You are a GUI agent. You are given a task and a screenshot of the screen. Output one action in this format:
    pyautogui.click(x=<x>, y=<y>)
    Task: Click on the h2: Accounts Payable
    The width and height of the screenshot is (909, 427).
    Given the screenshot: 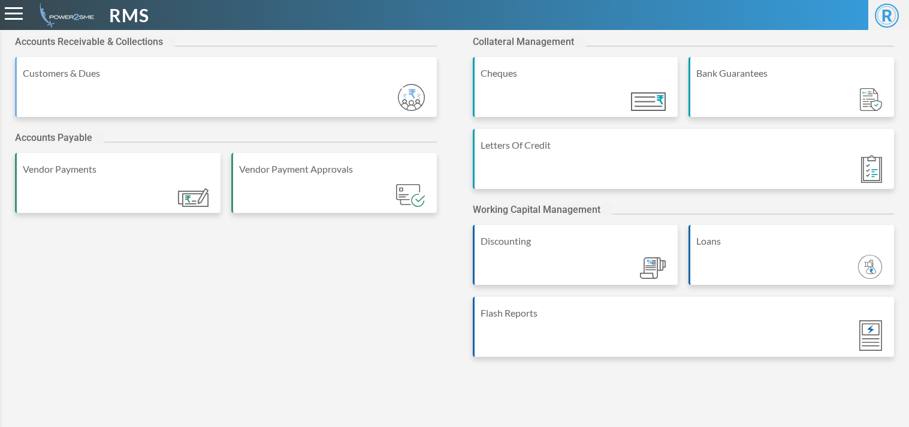 What is the action you would take?
    pyautogui.click(x=59, y=137)
    